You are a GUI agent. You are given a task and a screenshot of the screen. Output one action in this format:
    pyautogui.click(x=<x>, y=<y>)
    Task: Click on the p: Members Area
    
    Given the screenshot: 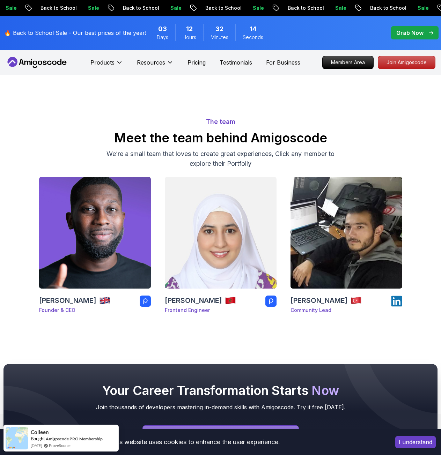 What is the action you would take?
    pyautogui.click(x=348, y=63)
    